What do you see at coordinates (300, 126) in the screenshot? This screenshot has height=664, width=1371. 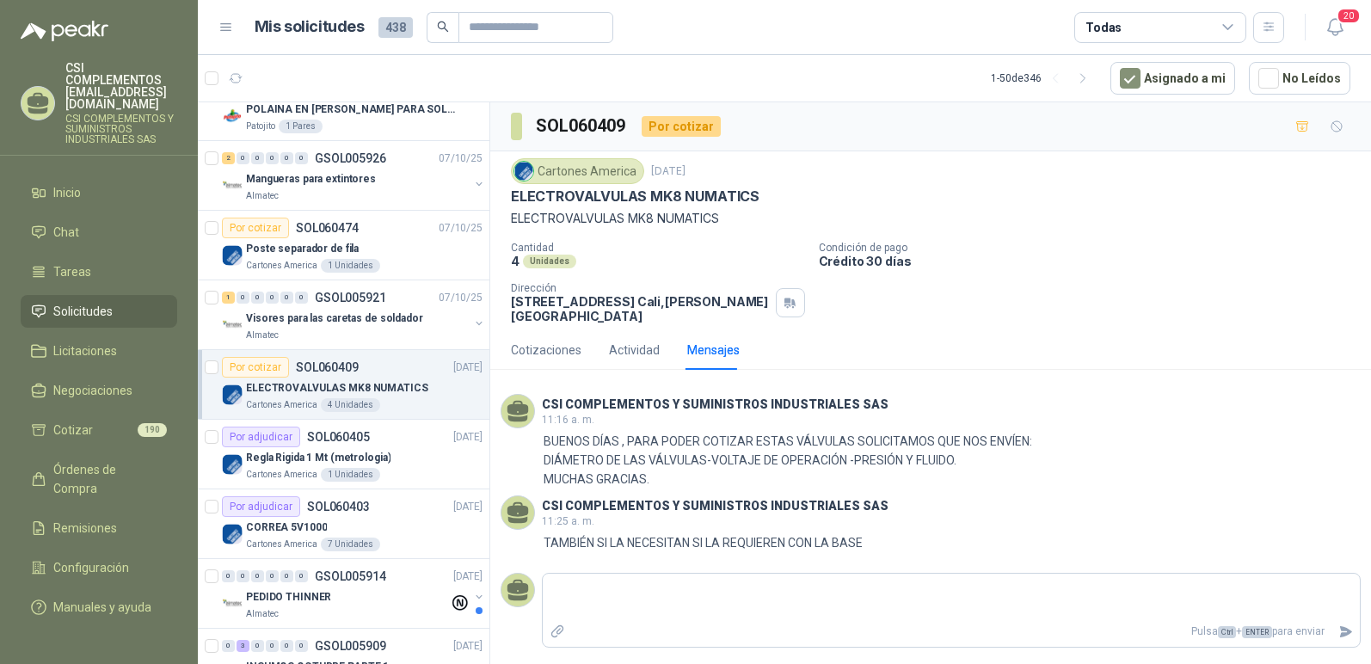 I see `div: 1 Pares` at bounding box center [300, 126].